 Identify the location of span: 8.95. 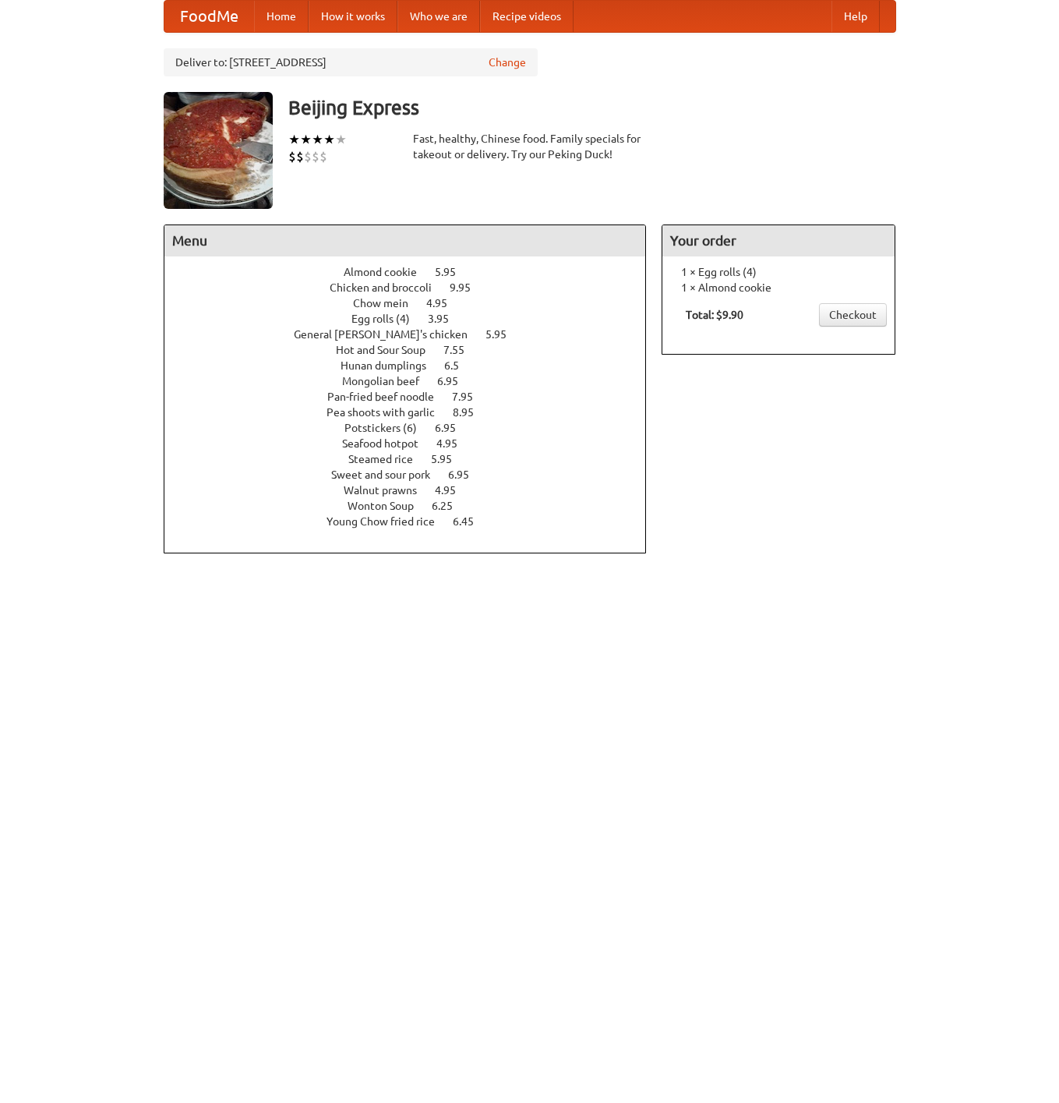
(471, 412).